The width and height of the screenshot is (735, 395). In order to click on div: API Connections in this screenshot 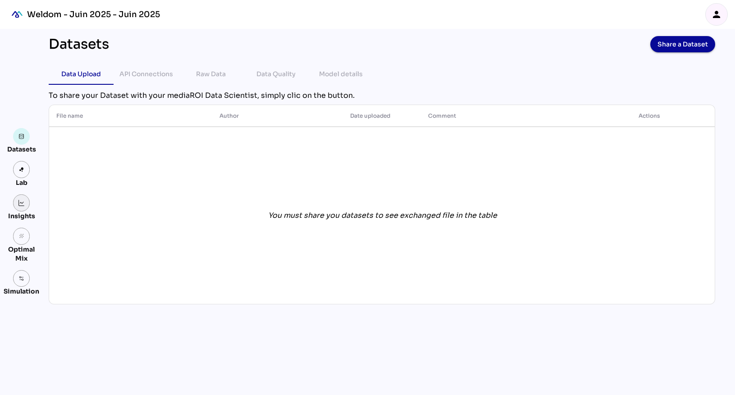, I will do `click(146, 74)`.